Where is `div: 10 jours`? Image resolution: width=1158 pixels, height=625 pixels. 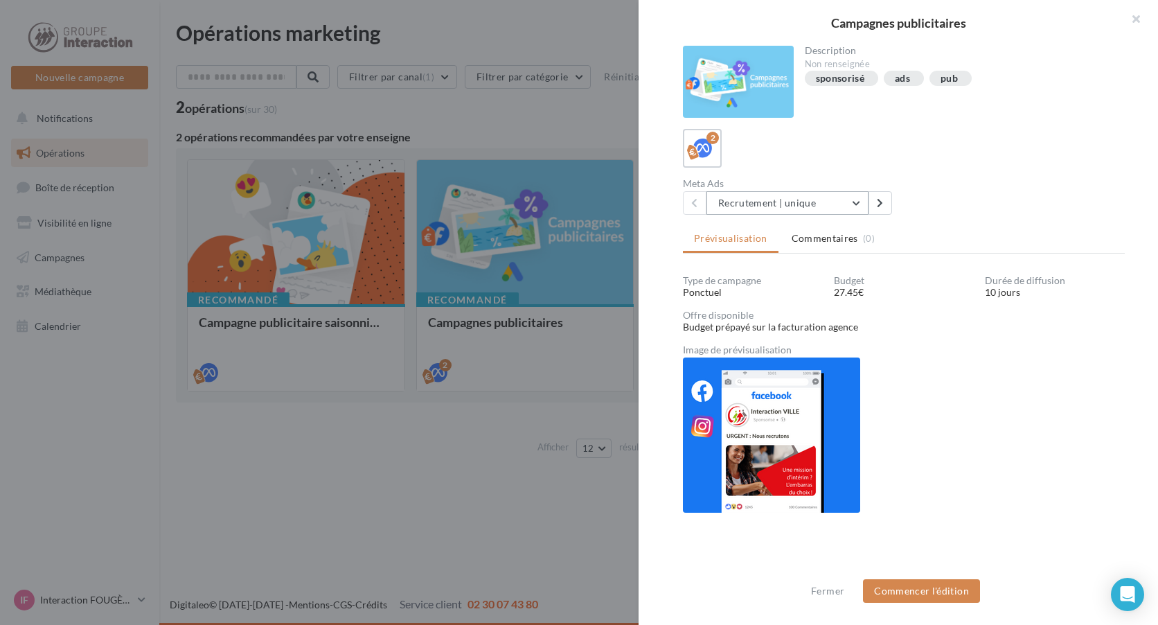
div: 10 jours is located at coordinates (1055, 292).